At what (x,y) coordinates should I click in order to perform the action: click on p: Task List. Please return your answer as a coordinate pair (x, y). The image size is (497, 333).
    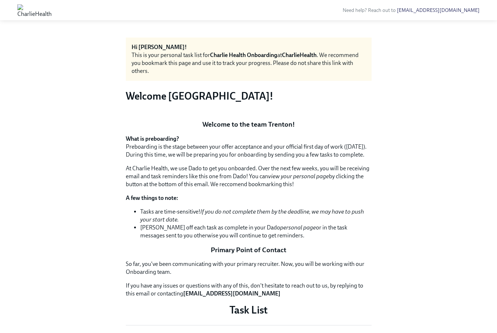
    Looking at the image, I should click on (249, 310).